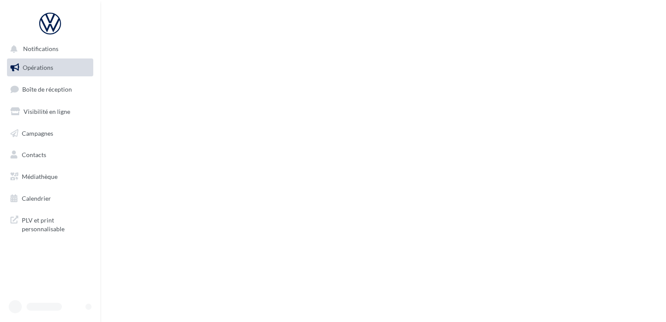  I want to click on a: Campagnes, so click(50, 133).